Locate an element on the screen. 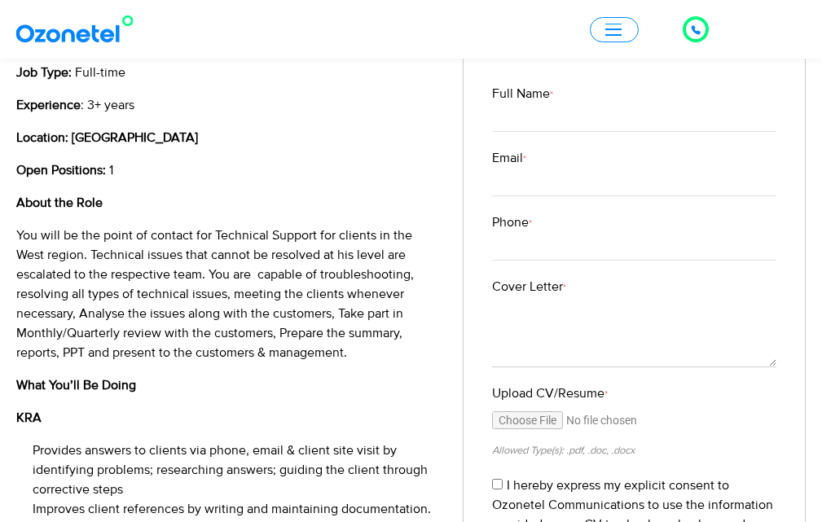 The image size is (822, 522). b: Experience is located at coordinates (48, 105).